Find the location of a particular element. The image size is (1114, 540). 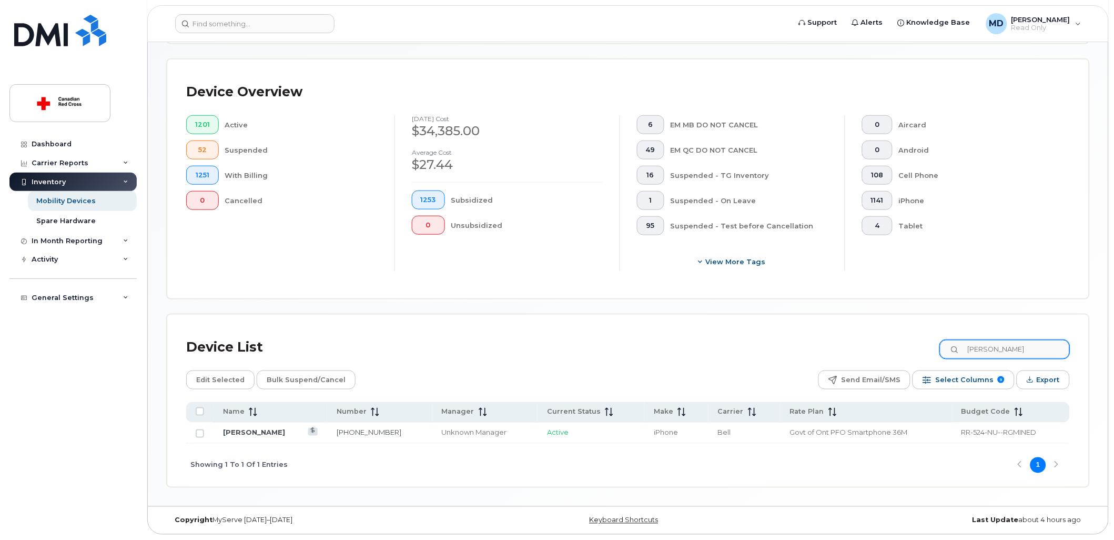

button: 52 is located at coordinates (203, 150).